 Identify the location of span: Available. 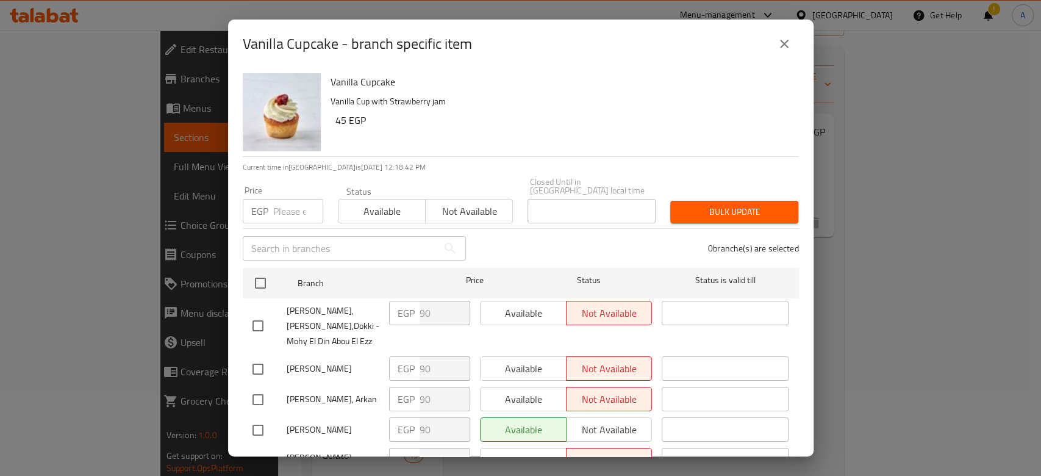
(382, 211).